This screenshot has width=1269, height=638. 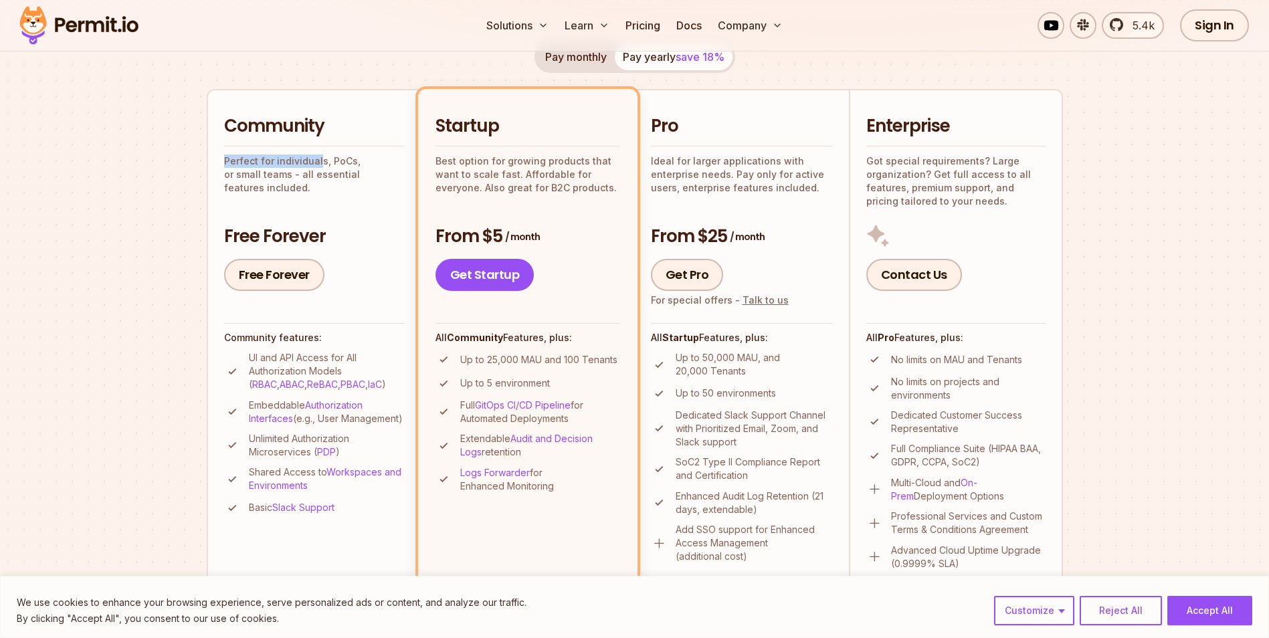 What do you see at coordinates (687, 275) in the screenshot?
I see `a: Get Pro` at bounding box center [687, 275].